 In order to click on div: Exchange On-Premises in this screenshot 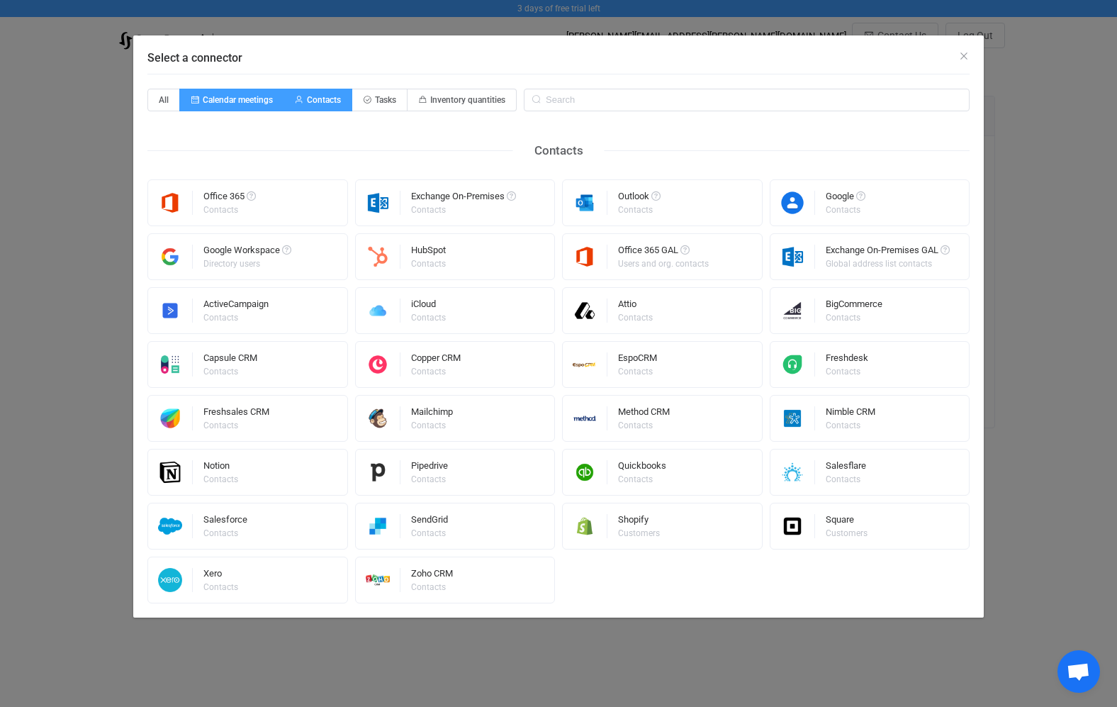, I will do `click(463, 198)`.